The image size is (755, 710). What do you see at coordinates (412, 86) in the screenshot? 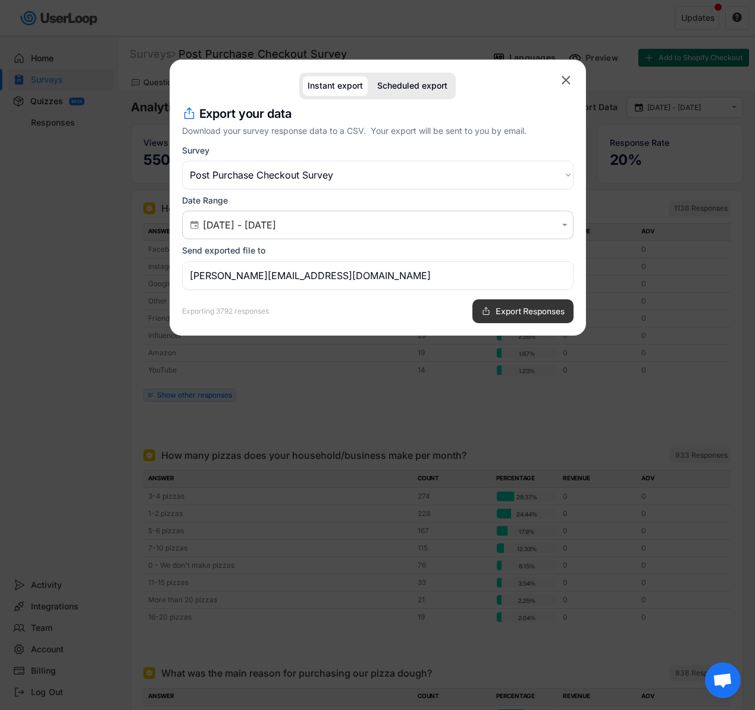
I see `div: Scheduled export` at bounding box center [412, 86].